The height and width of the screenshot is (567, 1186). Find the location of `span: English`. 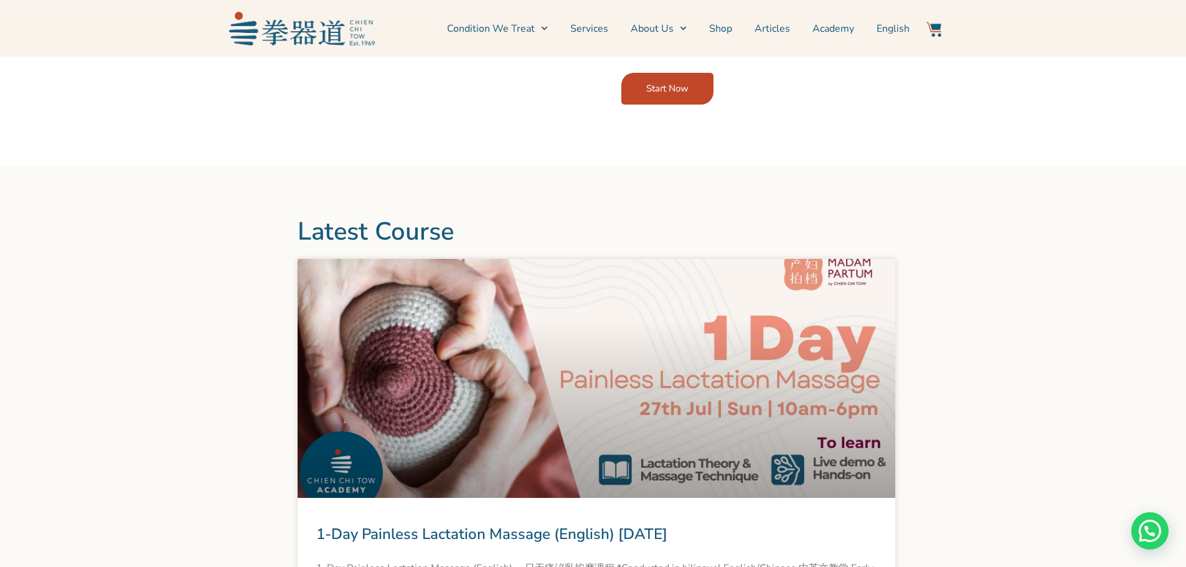

span: English is located at coordinates (893, 29).